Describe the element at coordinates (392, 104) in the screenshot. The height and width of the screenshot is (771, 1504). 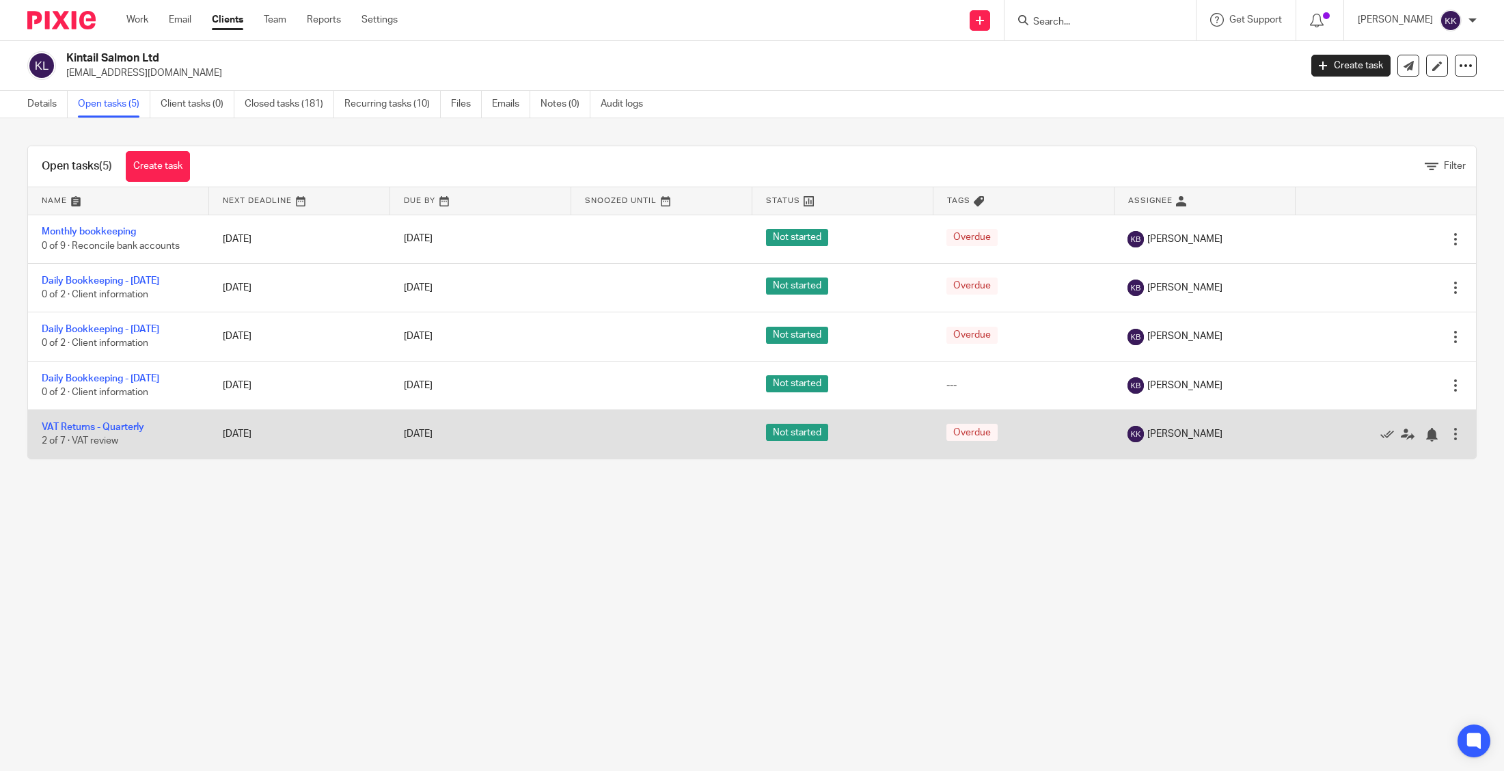
I see `a: Recurring tasks (10)` at that location.